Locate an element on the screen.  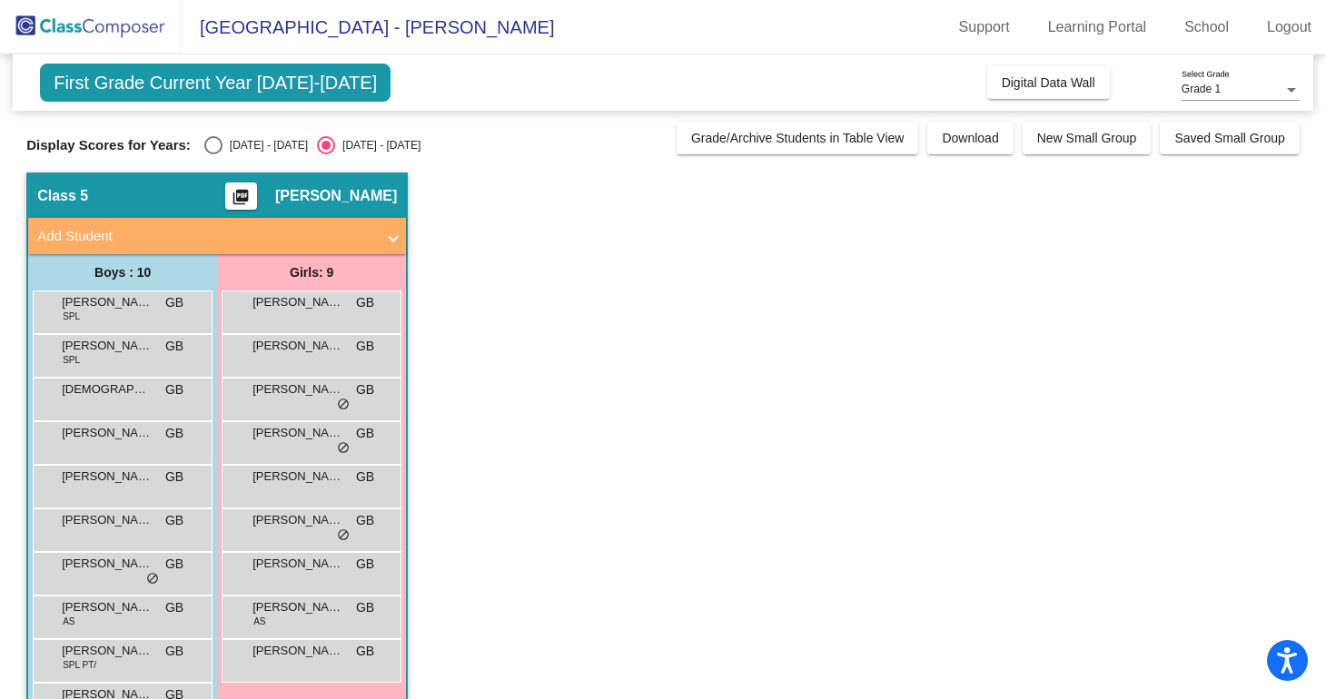
span: Digital Data Wall is located at coordinates (1048, 83).